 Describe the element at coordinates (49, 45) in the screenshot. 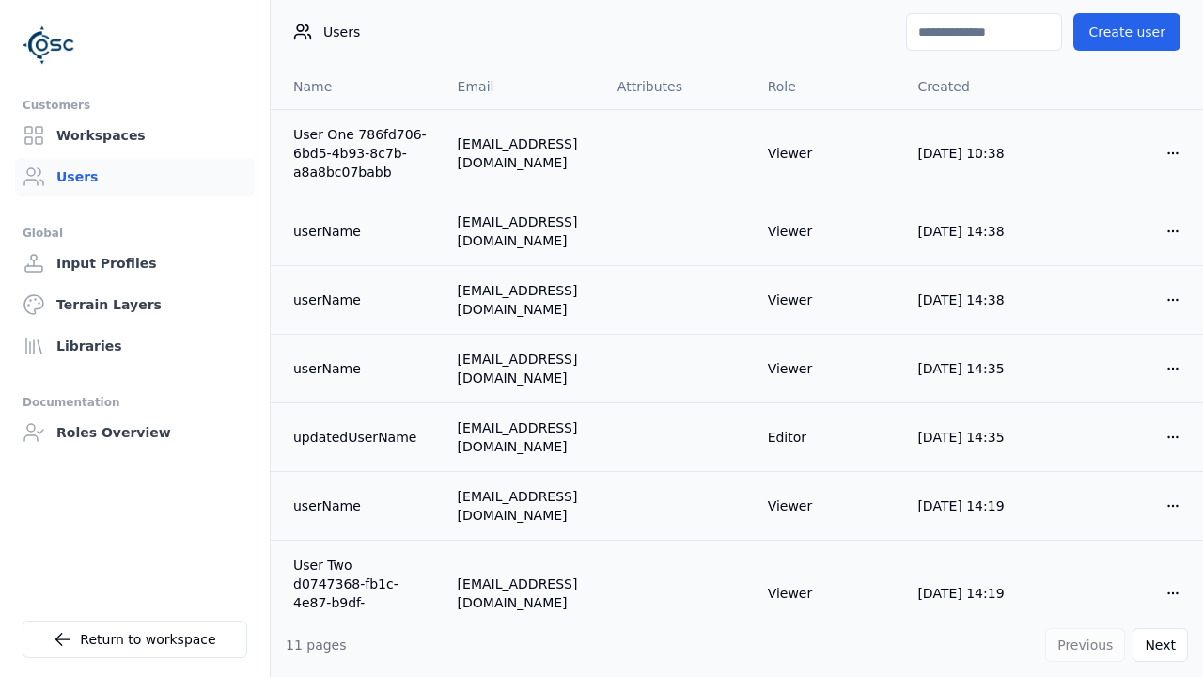

I see `img: Logo` at that location.